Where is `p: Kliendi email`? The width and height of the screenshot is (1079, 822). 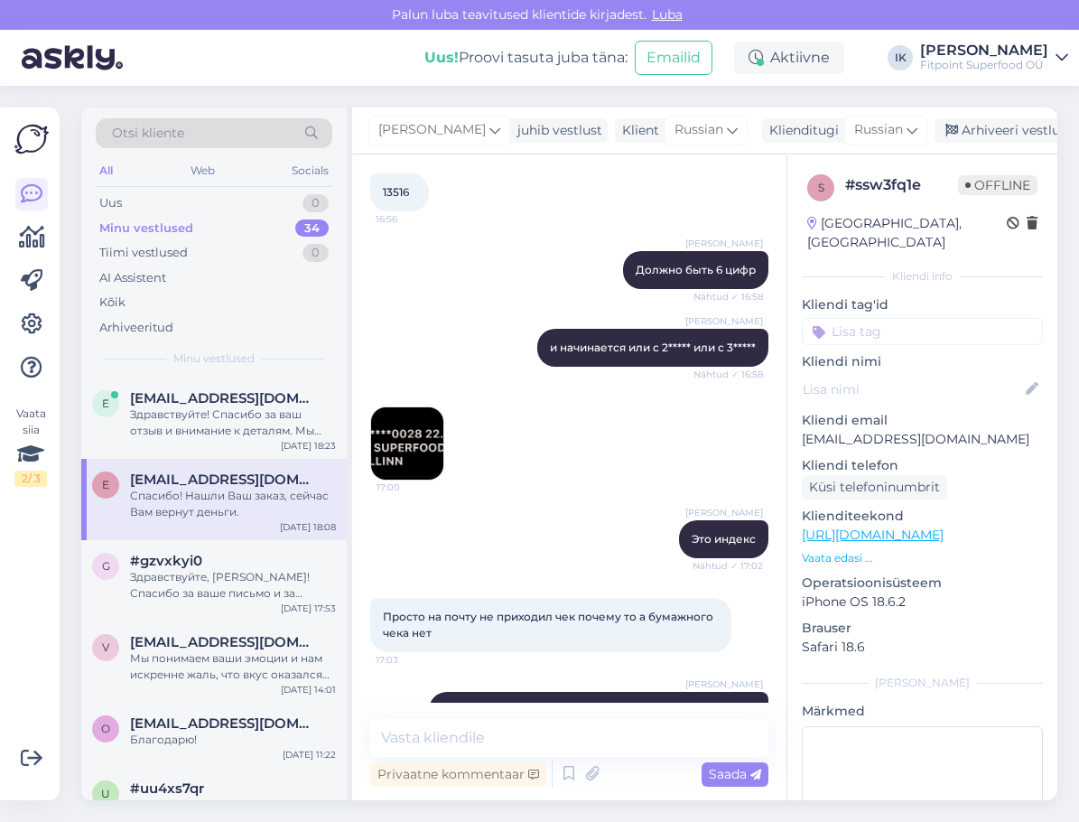
p: Kliendi email is located at coordinates (922, 420).